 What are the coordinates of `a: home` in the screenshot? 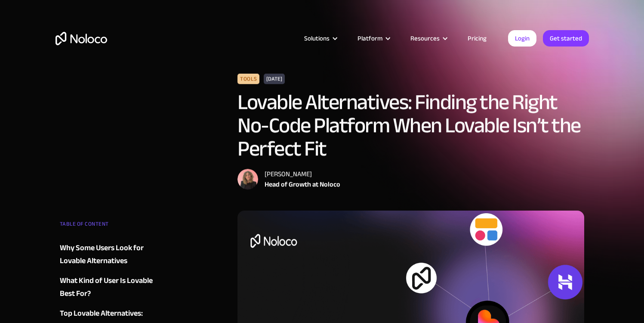 It's located at (81, 38).